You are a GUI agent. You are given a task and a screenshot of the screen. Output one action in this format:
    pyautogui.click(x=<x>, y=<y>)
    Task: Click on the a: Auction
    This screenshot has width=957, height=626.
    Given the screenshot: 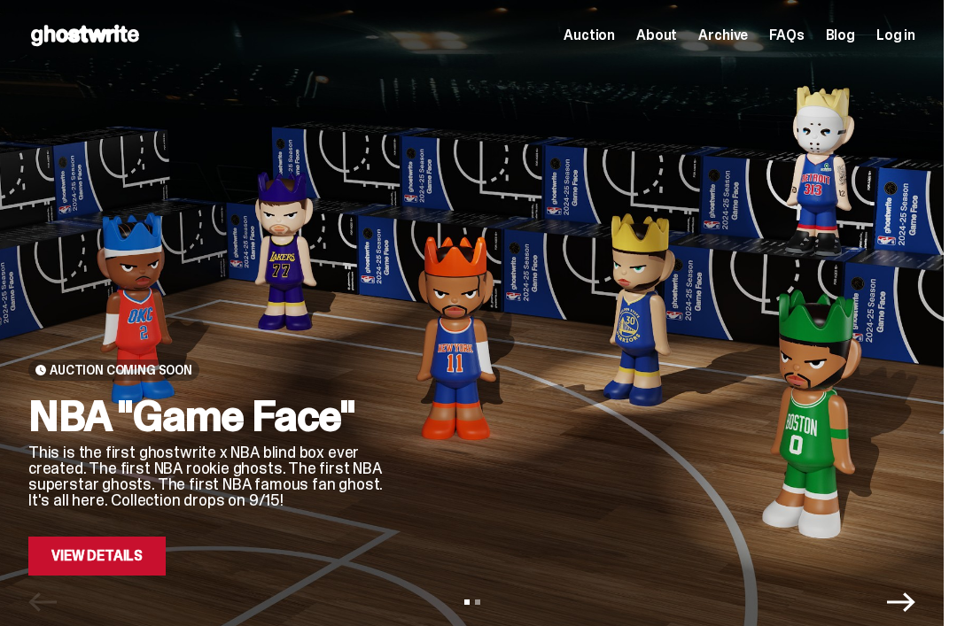 What is the action you would take?
    pyautogui.click(x=589, y=35)
    